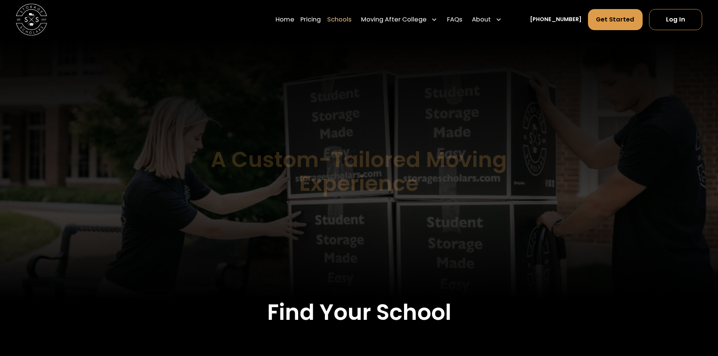 This screenshot has height=356, width=718. What do you see at coordinates (339, 20) in the screenshot?
I see `a: Schools` at bounding box center [339, 20].